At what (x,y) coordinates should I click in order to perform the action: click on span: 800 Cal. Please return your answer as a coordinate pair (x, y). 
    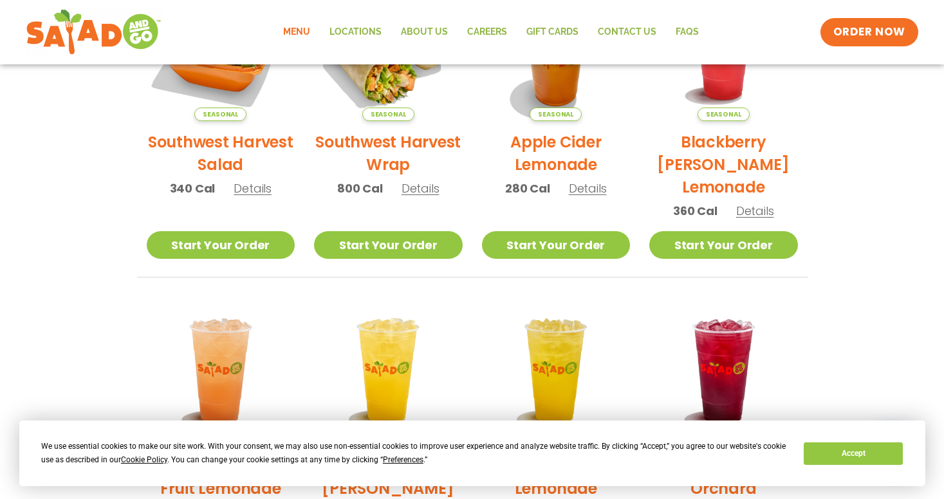
    Looking at the image, I should click on (360, 188).